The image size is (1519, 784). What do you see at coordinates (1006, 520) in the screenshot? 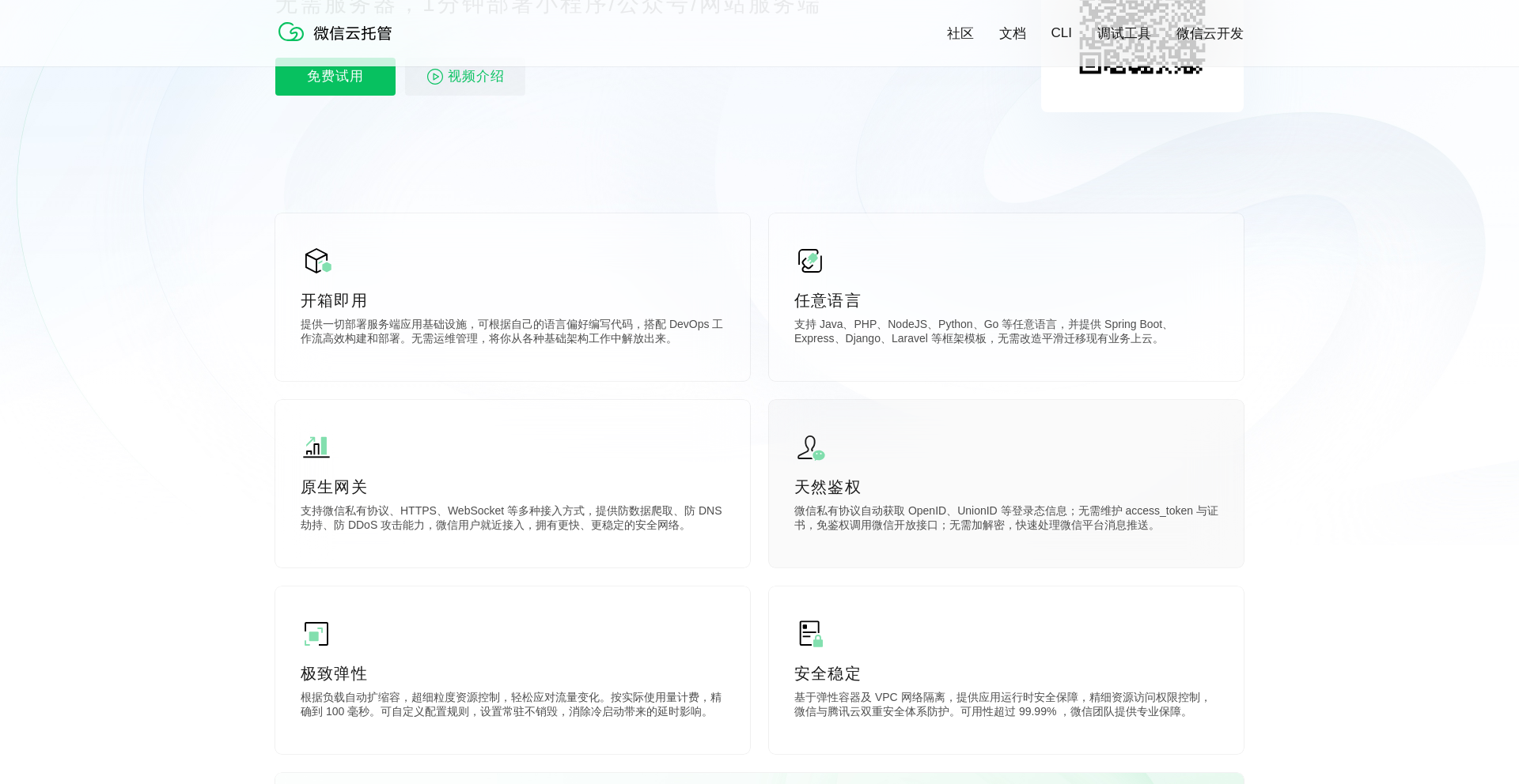
I see `p: 微信私有协议自动获取 OpenID、UnionID 等登录态信息；无需维护 access_token 与证书，免鉴权调用微信开放接口；无需加解密，快速处理微信平台消息推送。` at bounding box center [1006, 520].